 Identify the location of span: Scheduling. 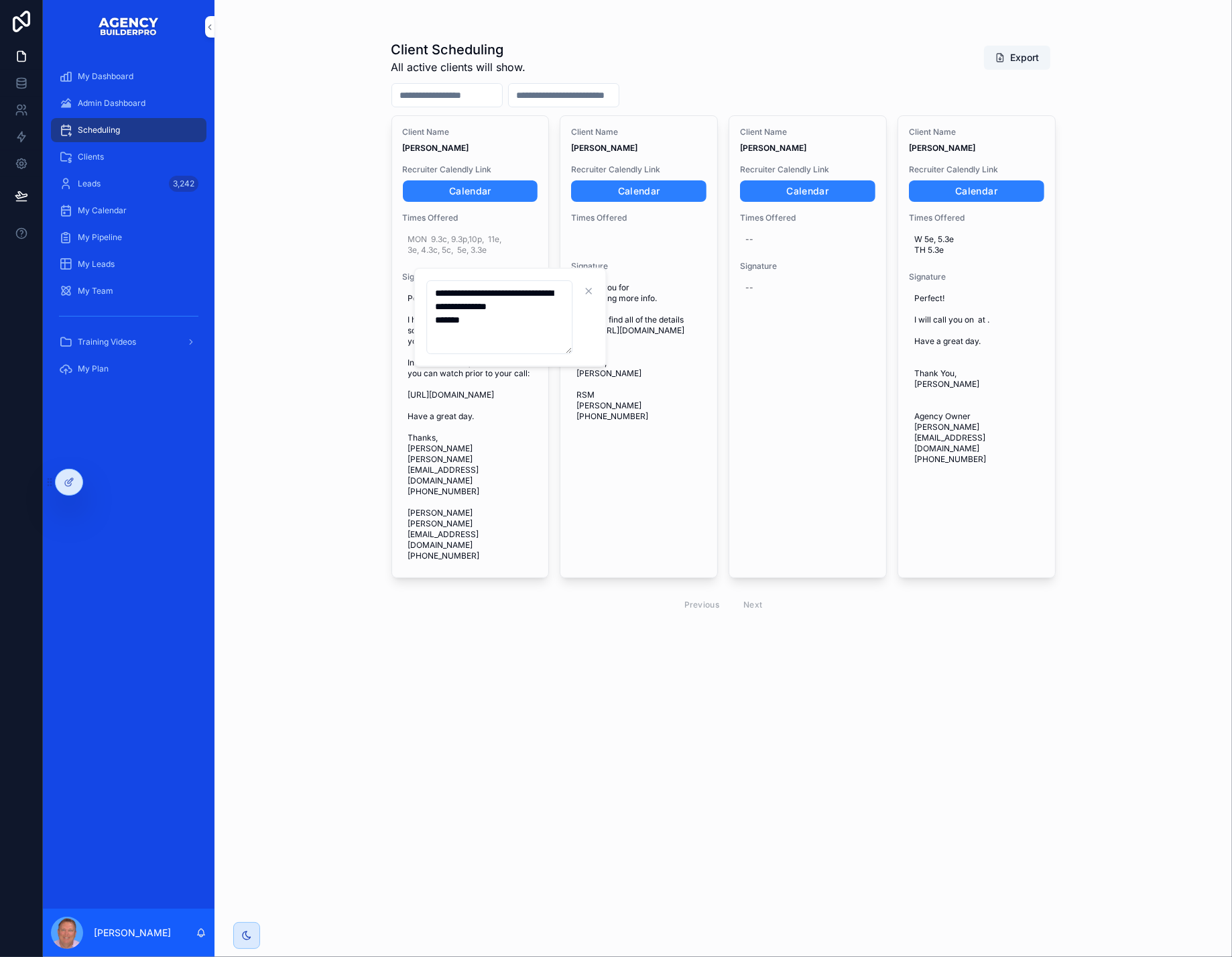
(99, 130).